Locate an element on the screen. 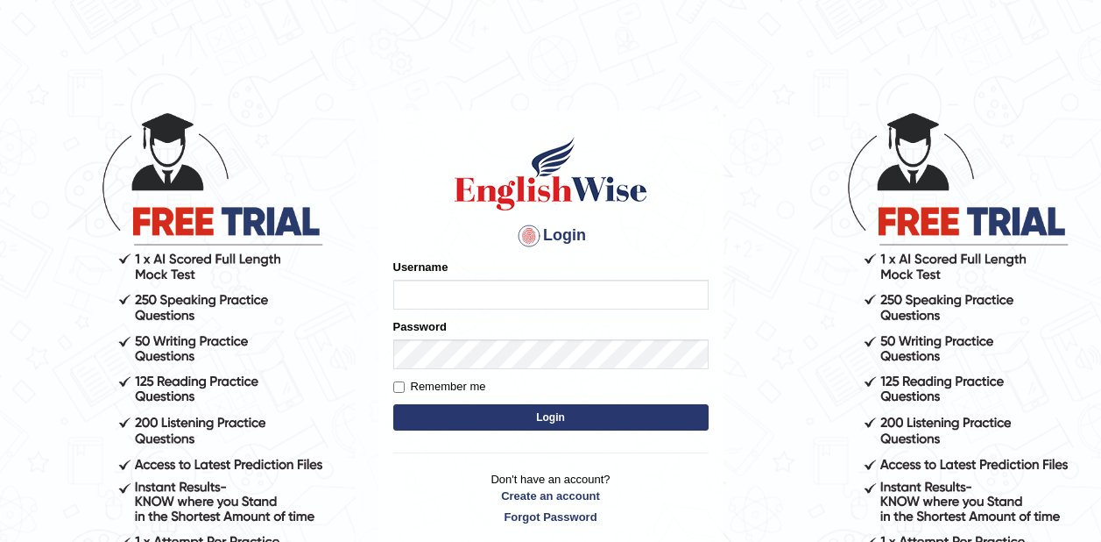  button: Login is located at coordinates (551, 417).